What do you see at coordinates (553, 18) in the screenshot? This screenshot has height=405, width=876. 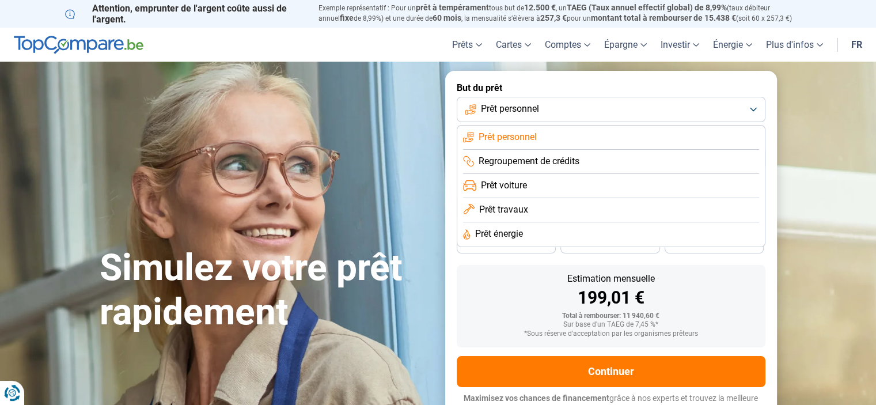 I see `span: 257,3 €` at bounding box center [553, 18].